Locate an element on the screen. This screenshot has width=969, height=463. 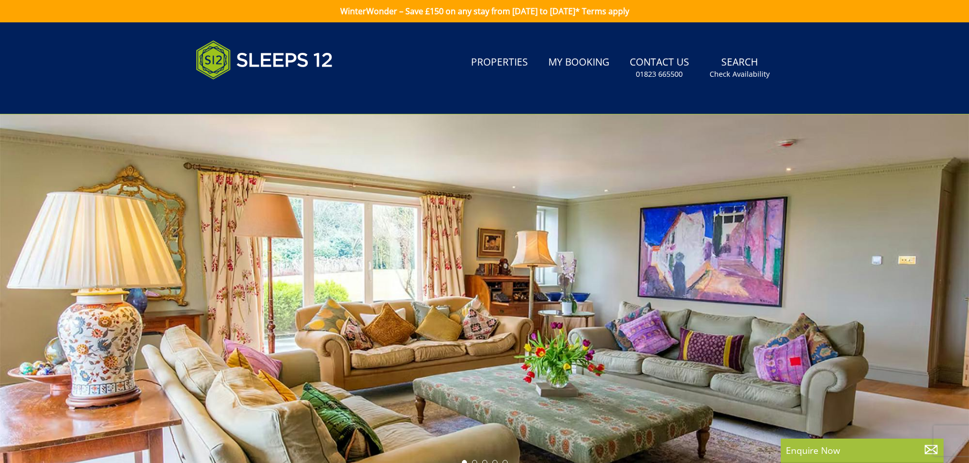
a: Contact Us01823 665500 is located at coordinates (659, 68).